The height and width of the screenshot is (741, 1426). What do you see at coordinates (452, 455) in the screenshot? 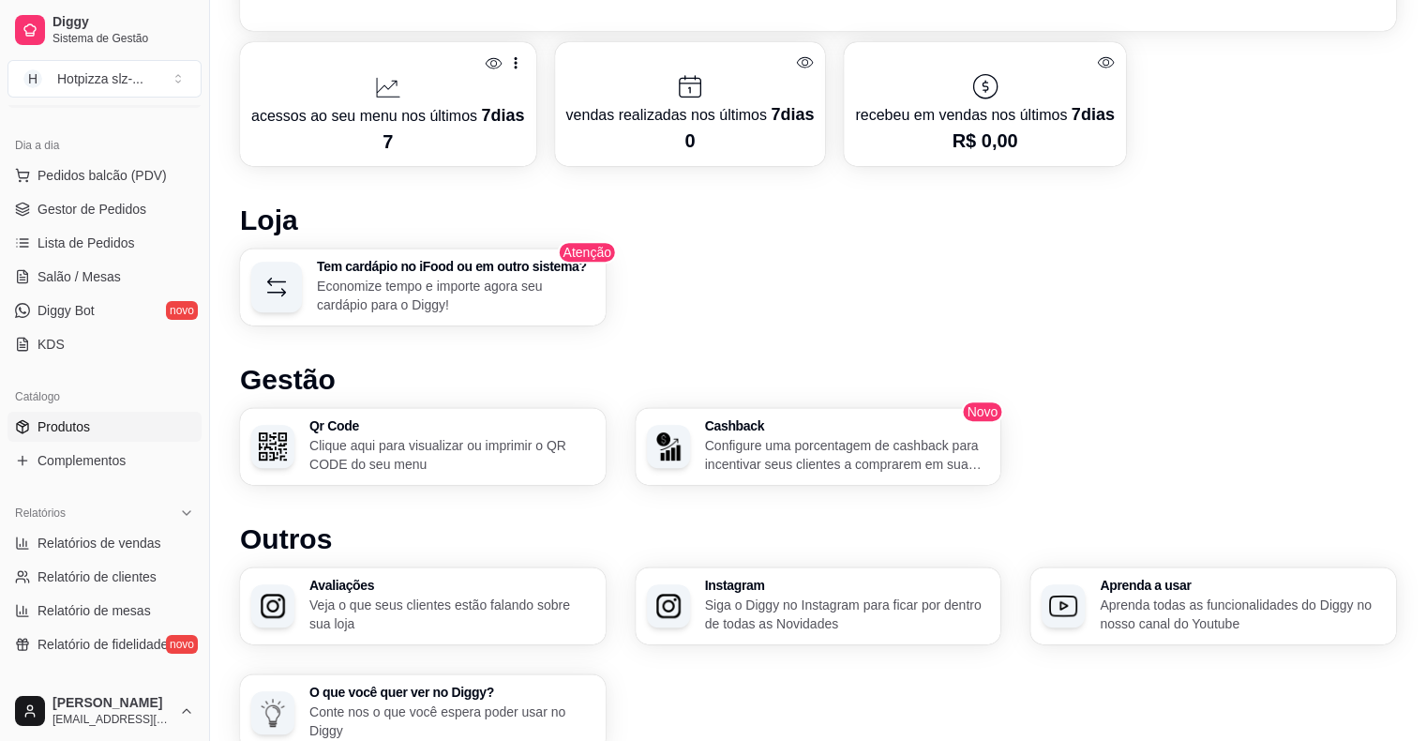
I see `p: Clique aqui para visualizar ou imprimir o QR CODE do seu menu` at bounding box center [452, 455].